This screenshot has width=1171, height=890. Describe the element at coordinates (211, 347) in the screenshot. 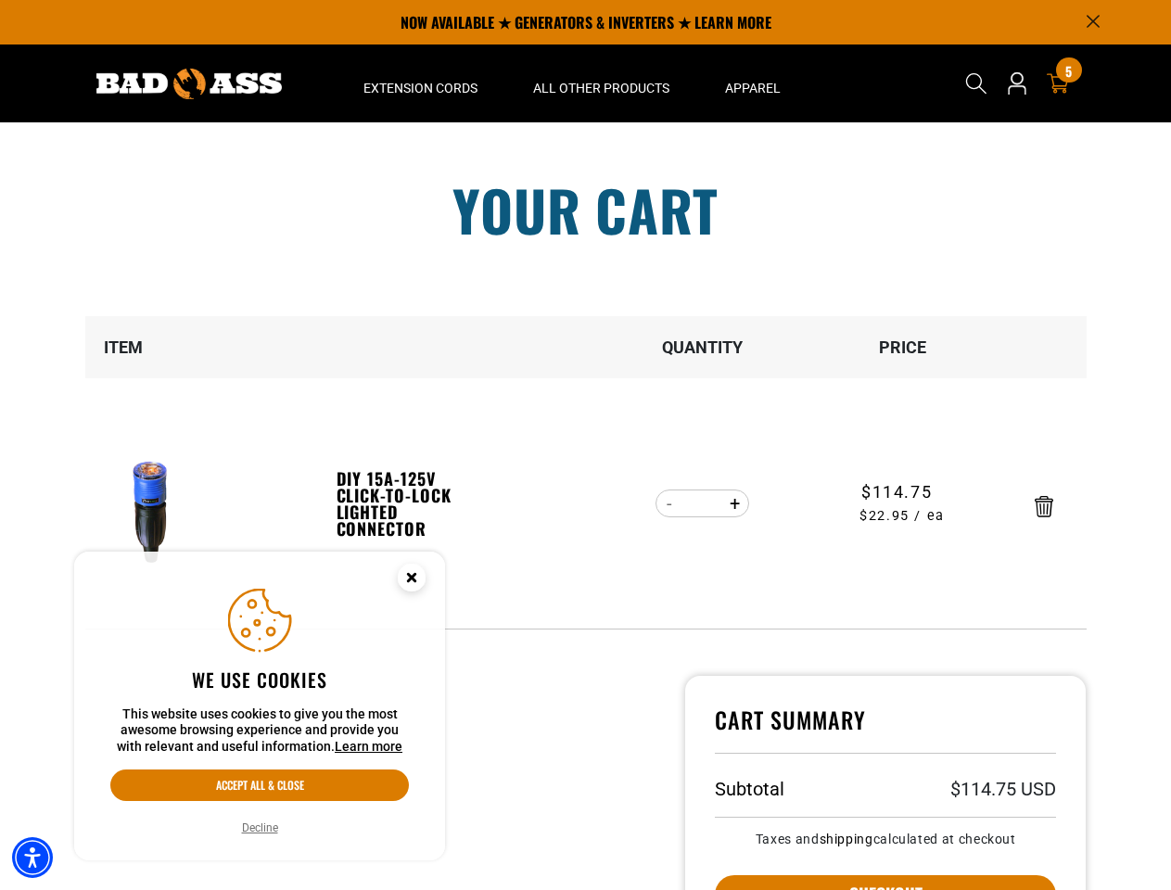

I see `th: Item` at that location.